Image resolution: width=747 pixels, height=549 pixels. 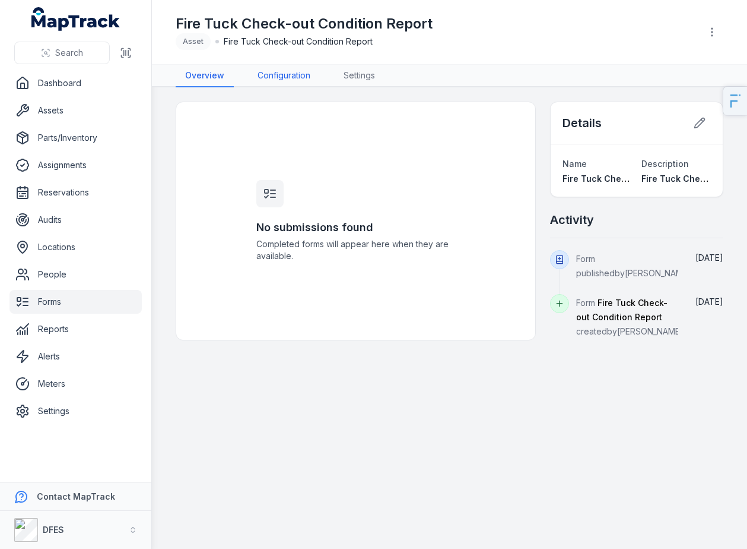 I want to click on button: Search, so click(x=62, y=53).